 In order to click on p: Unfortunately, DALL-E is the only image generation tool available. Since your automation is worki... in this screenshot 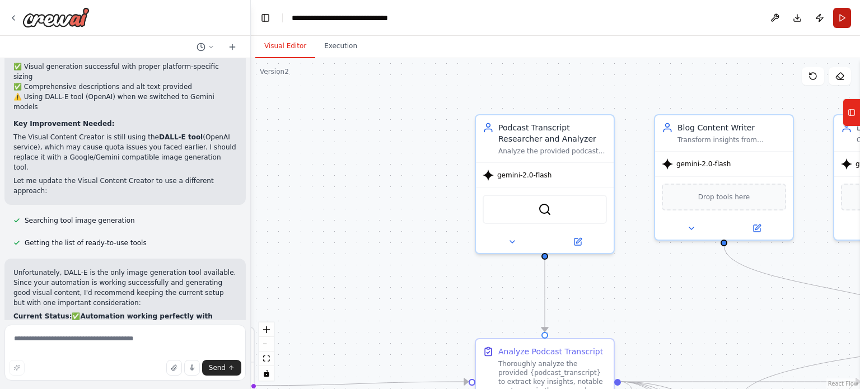, I will do `click(125, 288)`.